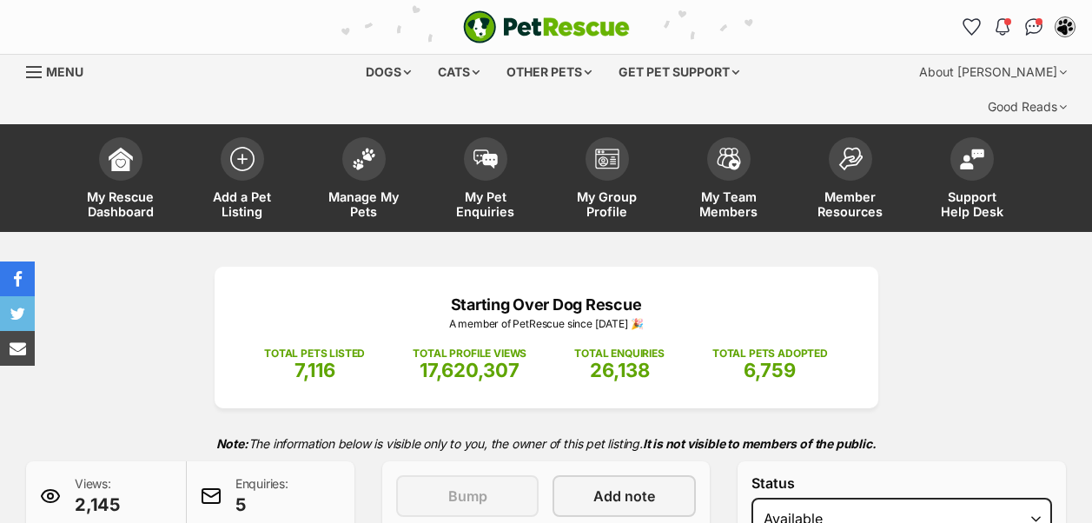 The height and width of the screenshot is (523, 1092). What do you see at coordinates (850, 204) in the screenshot?
I see `span: Member Resources` at bounding box center [850, 204].